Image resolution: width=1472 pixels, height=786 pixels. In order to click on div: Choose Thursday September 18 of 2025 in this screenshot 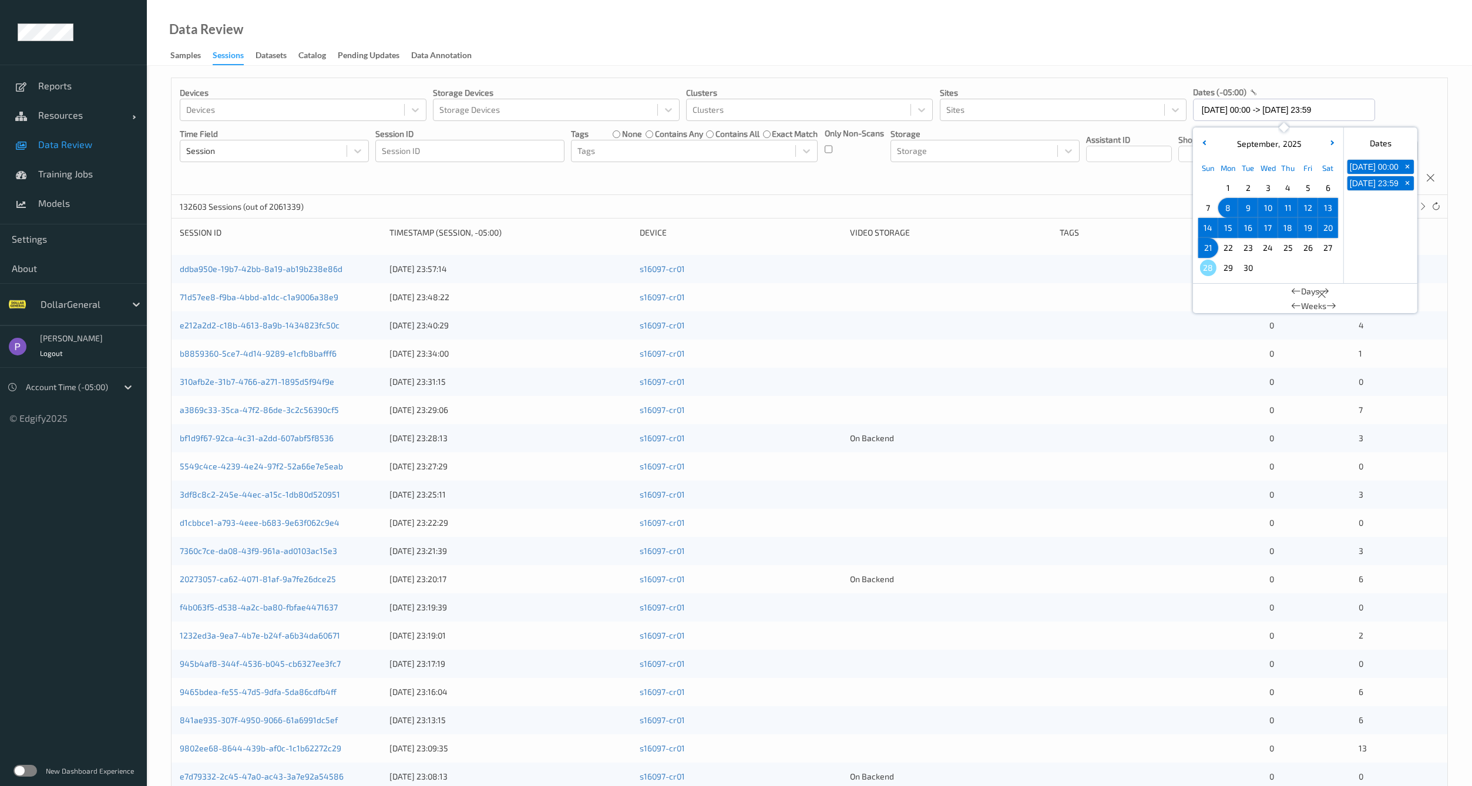, I will do `click(1289, 228)`.